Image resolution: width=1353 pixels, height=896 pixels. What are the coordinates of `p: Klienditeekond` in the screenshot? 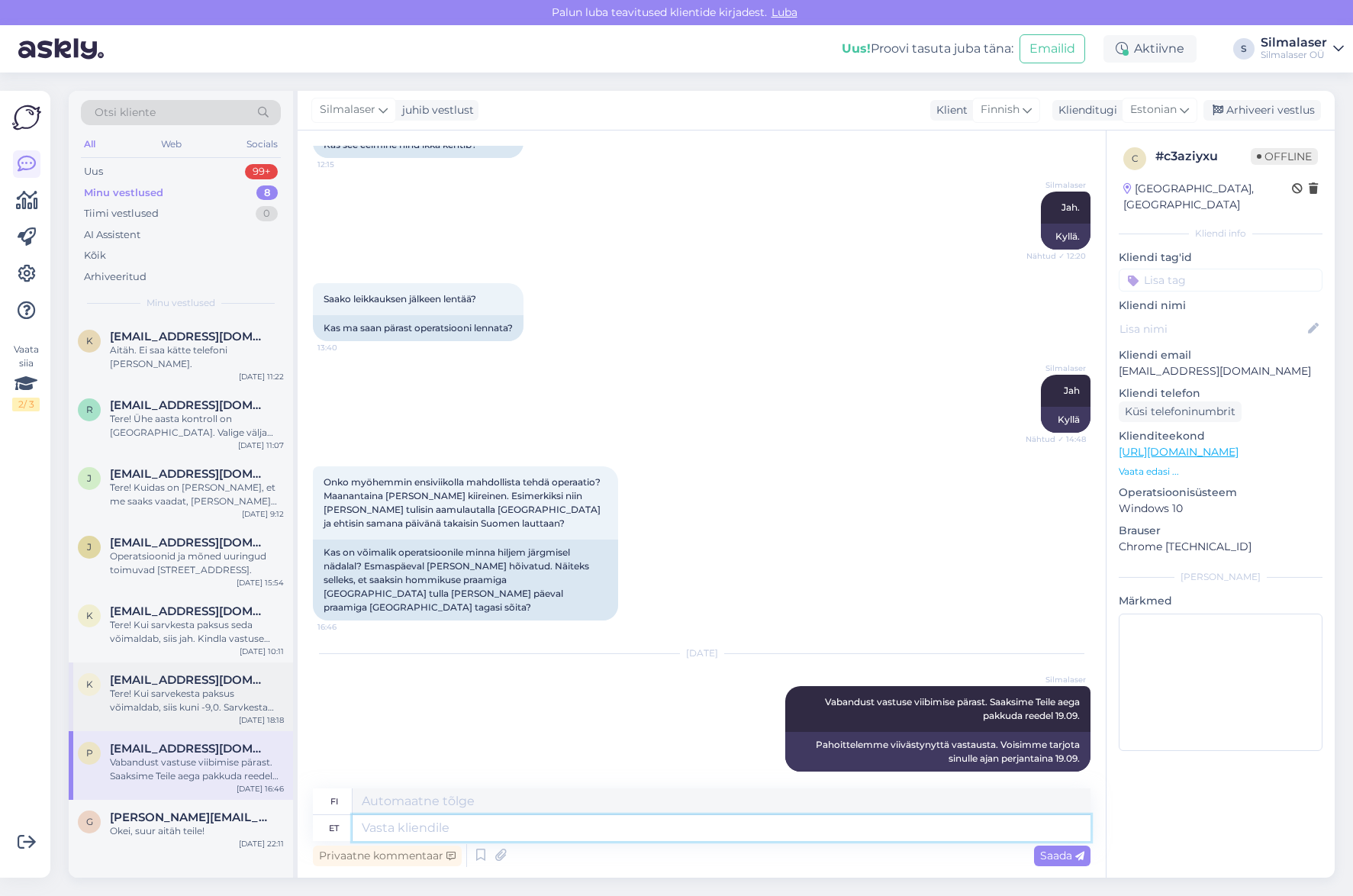 It's located at (1220, 435).